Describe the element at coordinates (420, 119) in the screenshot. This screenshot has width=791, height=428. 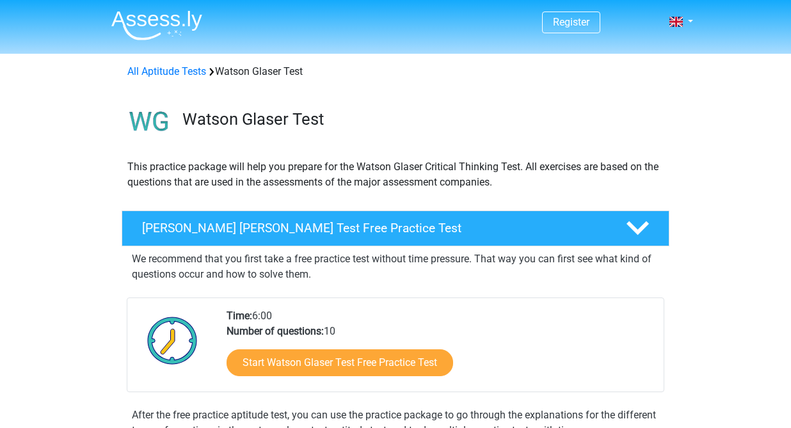
I see `h3: Watson Glaser Test` at that location.